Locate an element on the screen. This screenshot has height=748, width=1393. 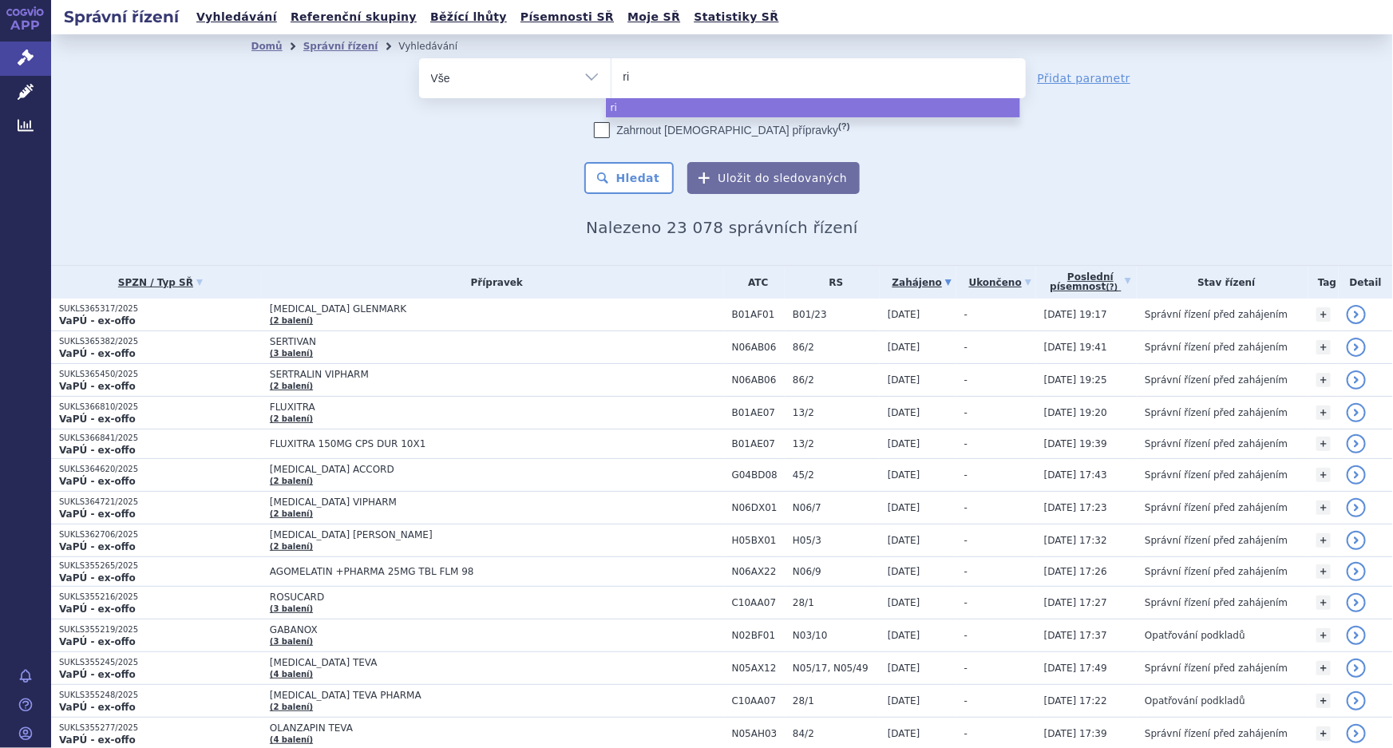
a: Písemnosti SŘ is located at coordinates (567, 17).